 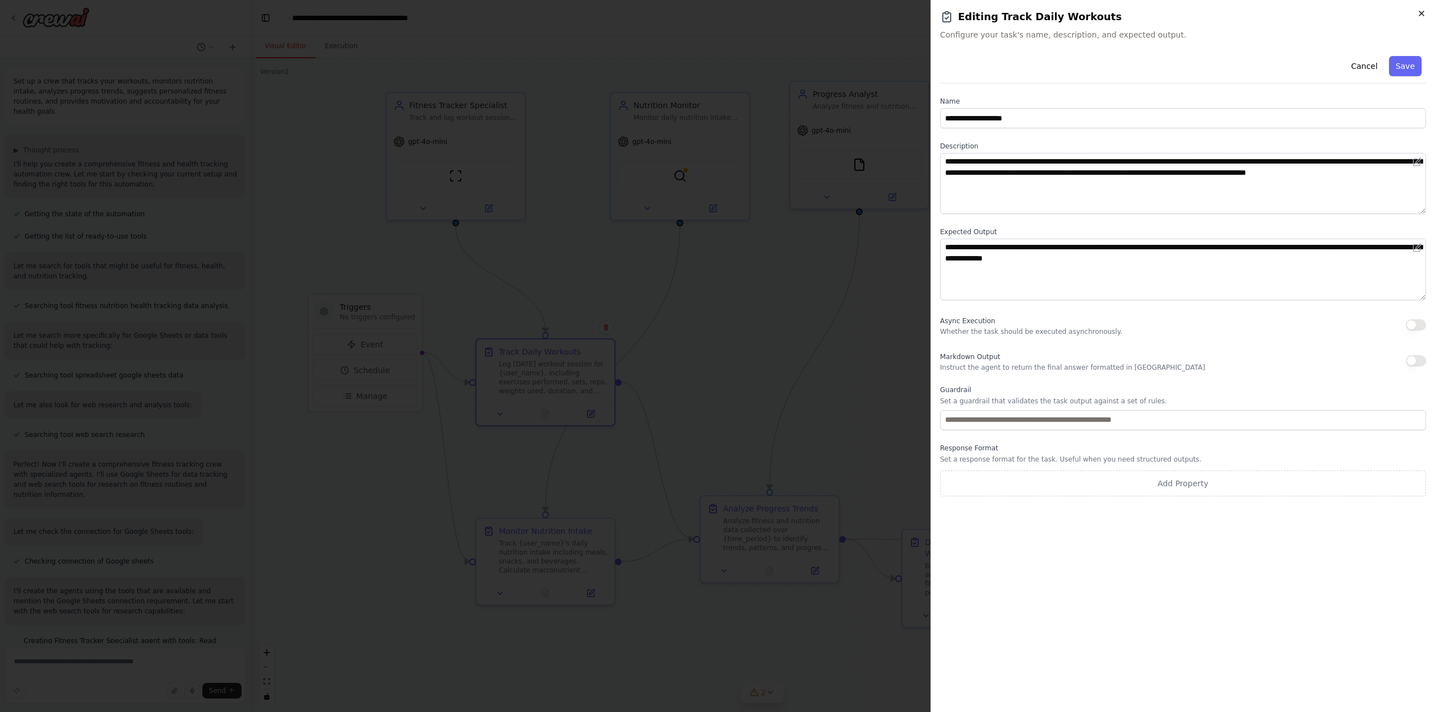 What do you see at coordinates (1183, 146) in the screenshot?
I see `label: Description` at bounding box center [1183, 146].